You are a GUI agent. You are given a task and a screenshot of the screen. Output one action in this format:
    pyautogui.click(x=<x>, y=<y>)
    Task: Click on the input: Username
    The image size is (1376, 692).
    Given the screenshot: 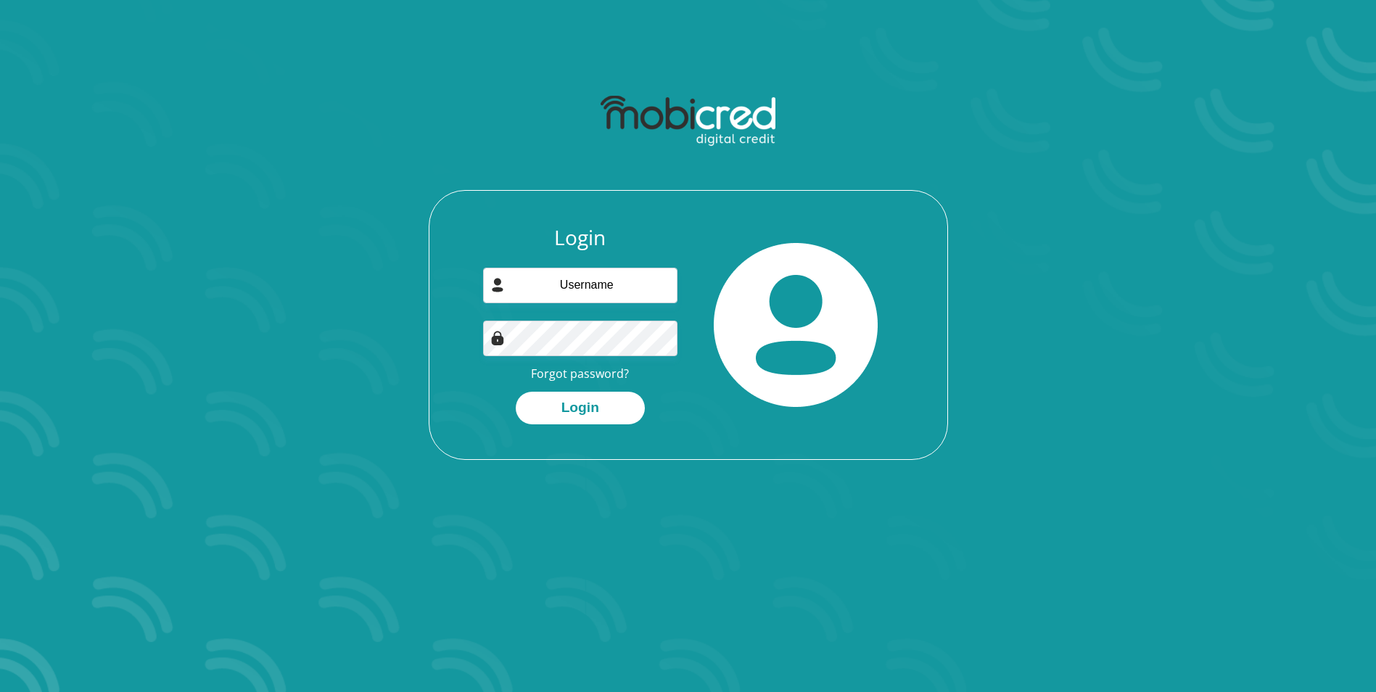 What is the action you would take?
    pyautogui.click(x=580, y=285)
    